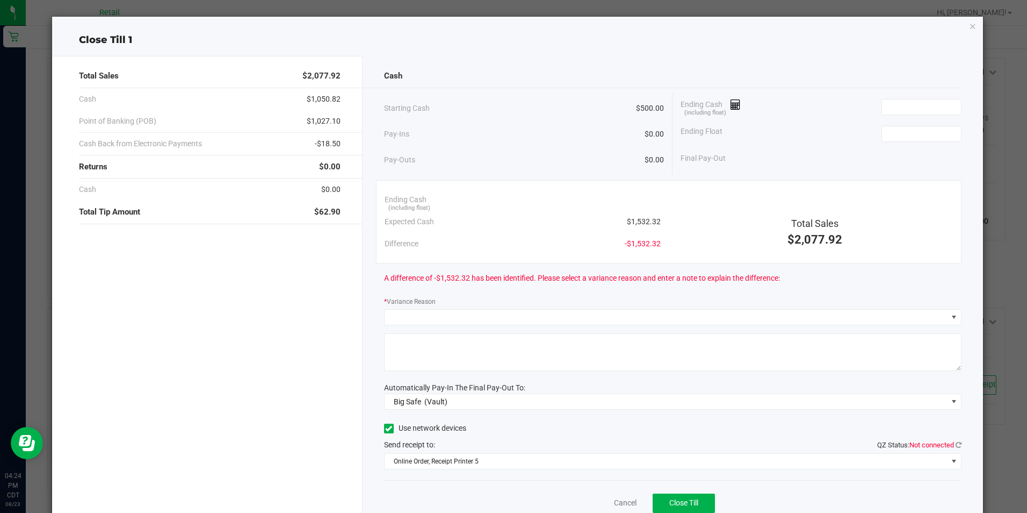  I want to click on span: $1,532.32, so click(644, 221).